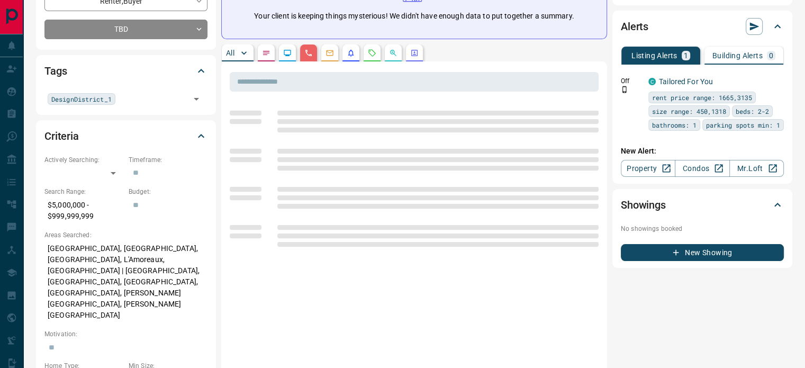 The height and width of the screenshot is (368, 805). I want to click on p: Building Alerts, so click(737, 56).